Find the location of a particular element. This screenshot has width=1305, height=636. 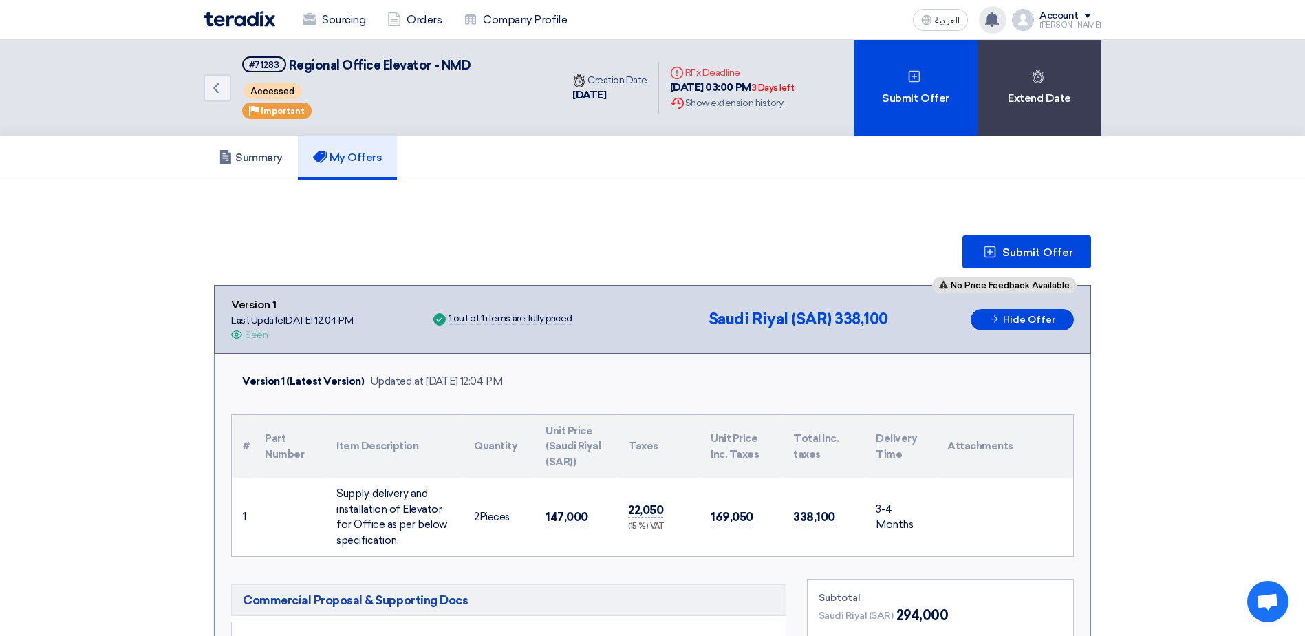

div: RFx Deadline is located at coordinates (732, 72).